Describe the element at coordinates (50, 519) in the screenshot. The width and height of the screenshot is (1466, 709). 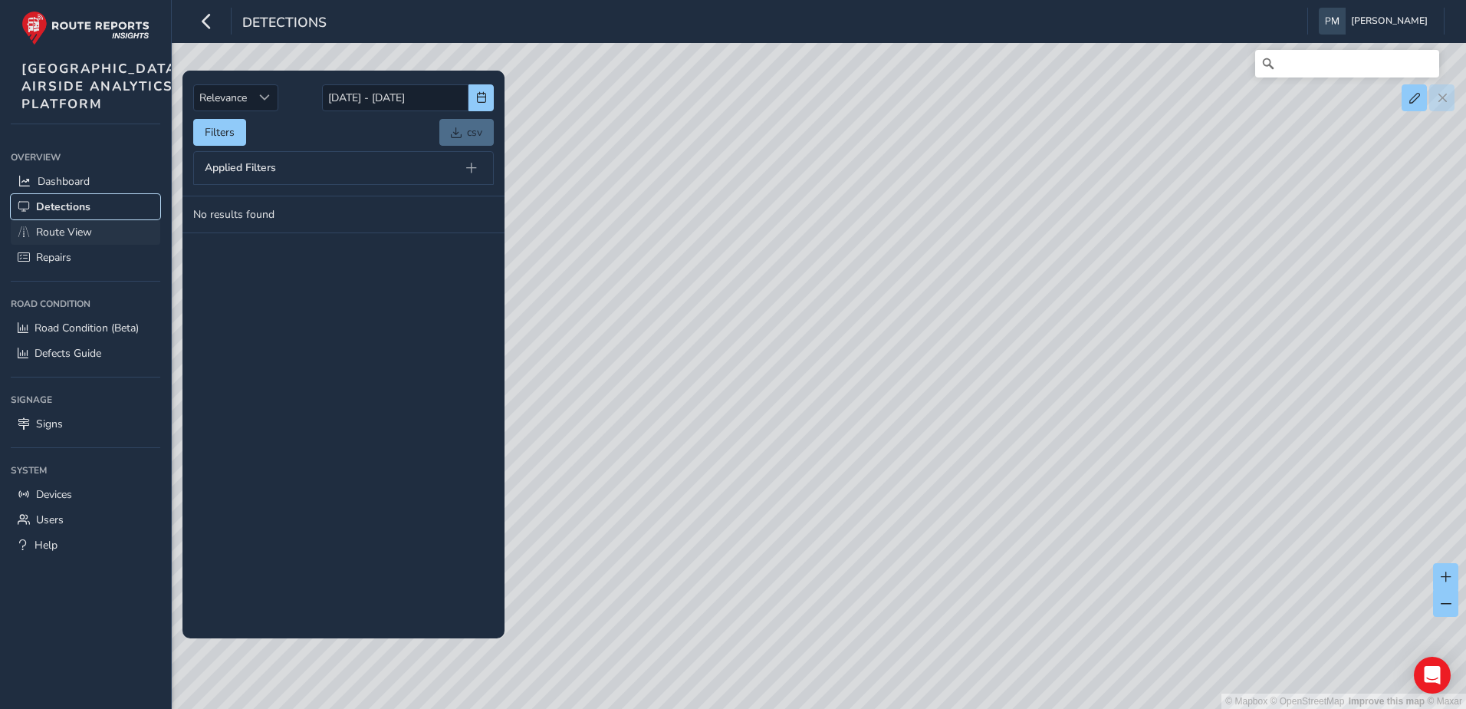
I see `span: Users` at that location.